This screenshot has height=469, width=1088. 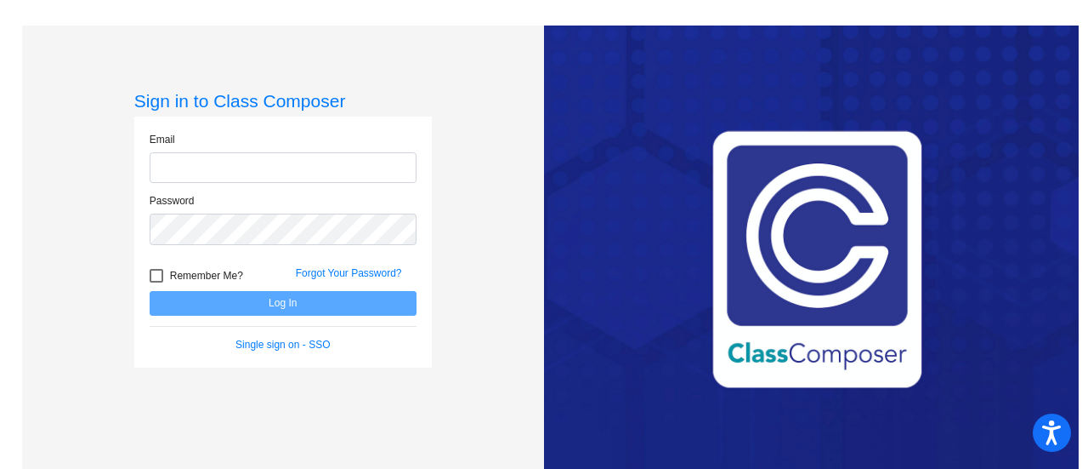 What do you see at coordinates (283, 100) in the screenshot?
I see `h3: Sign in to Class Composer` at bounding box center [283, 100].